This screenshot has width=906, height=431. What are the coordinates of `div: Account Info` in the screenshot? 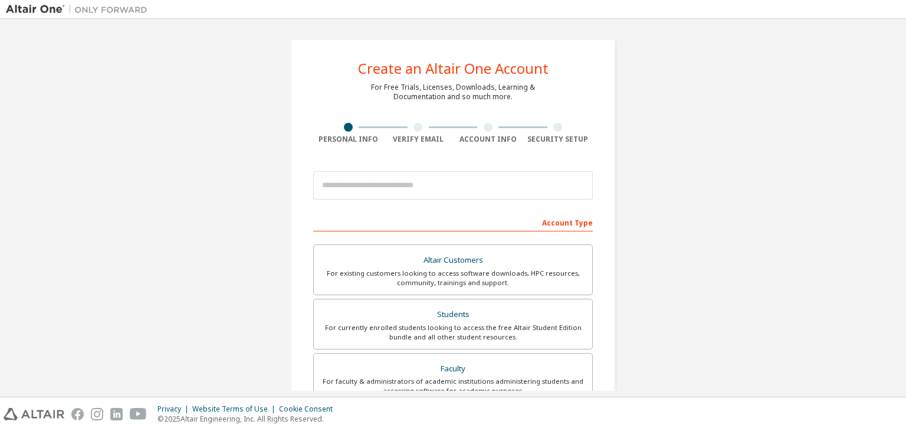 It's located at (488, 139).